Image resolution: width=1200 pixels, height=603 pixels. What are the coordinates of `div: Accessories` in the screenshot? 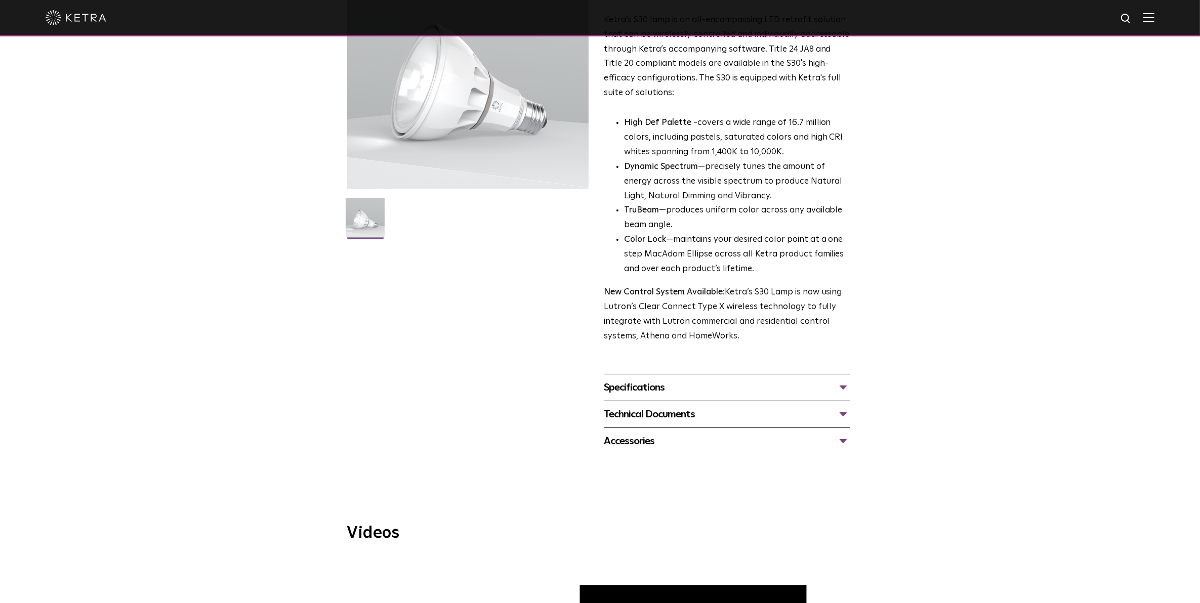 It's located at (727, 441).